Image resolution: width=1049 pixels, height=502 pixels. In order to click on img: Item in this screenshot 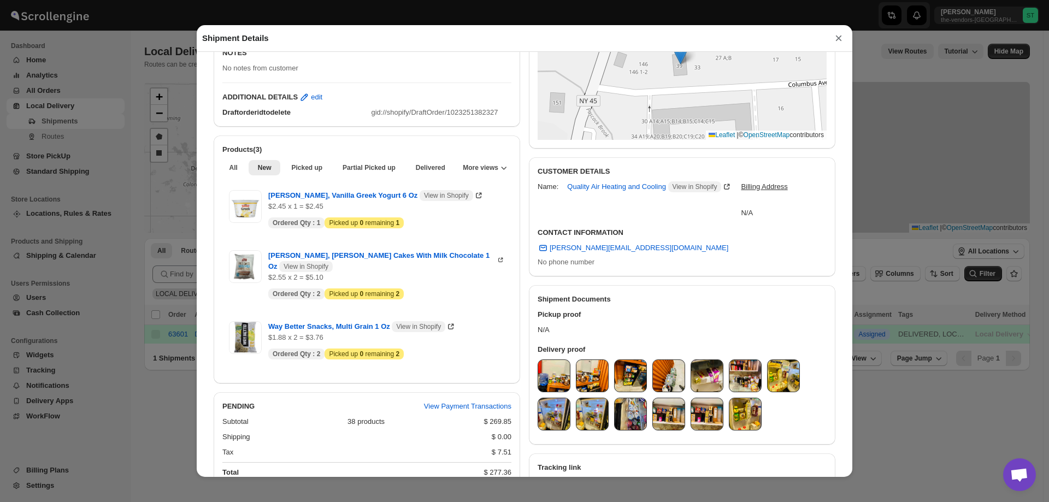, I will do `click(245, 206)`.